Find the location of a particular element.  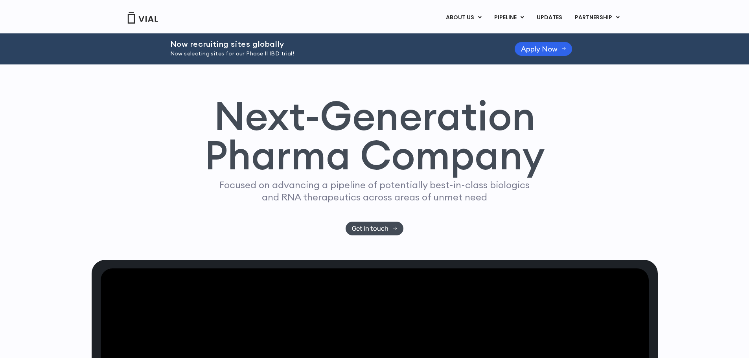

a: PIPELINEMenu Toggle is located at coordinates (509, 18).